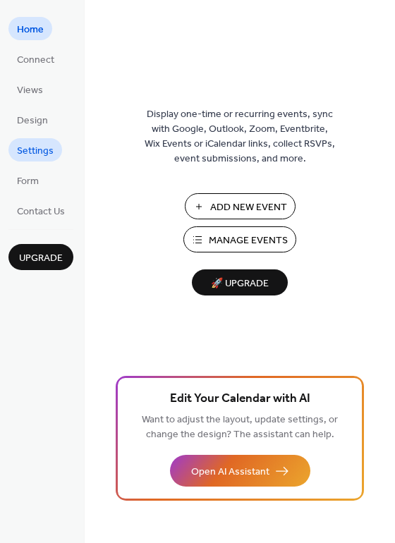  Describe the element at coordinates (240, 137) in the screenshot. I see `span: Display one-time or recurring events, sync with Google, Outlook, Zoom, Eventbrite, Wix Events or ...` at that location.